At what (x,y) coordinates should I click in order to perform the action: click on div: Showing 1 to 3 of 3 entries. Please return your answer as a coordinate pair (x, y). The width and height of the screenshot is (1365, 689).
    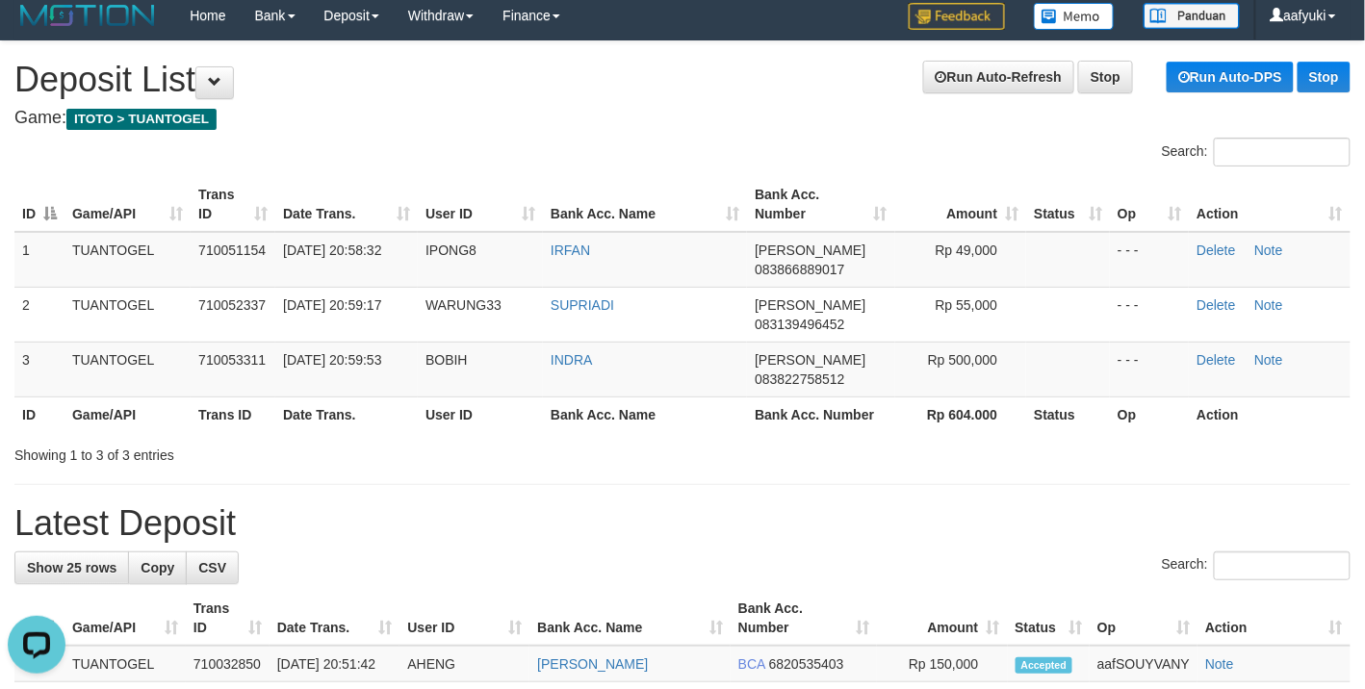
    Looking at the image, I should click on (284, 451).